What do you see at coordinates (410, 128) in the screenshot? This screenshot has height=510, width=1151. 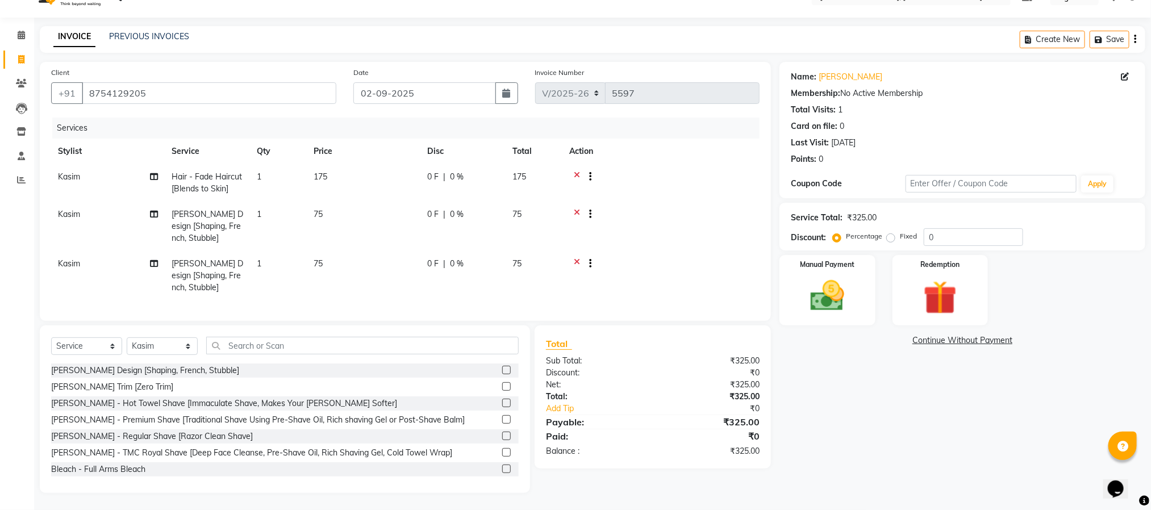 I see `div: Services` at bounding box center [410, 128].